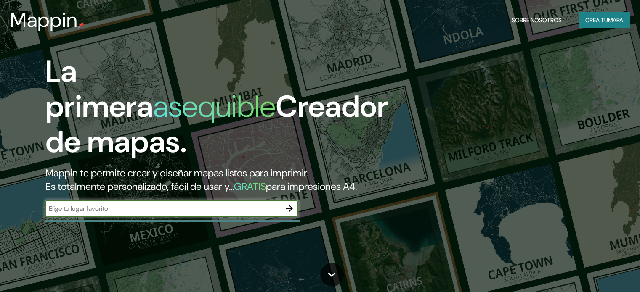  What do you see at coordinates (163, 209) in the screenshot?
I see `input: Elige tu lugar favorito` at bounding box center [163, 209].